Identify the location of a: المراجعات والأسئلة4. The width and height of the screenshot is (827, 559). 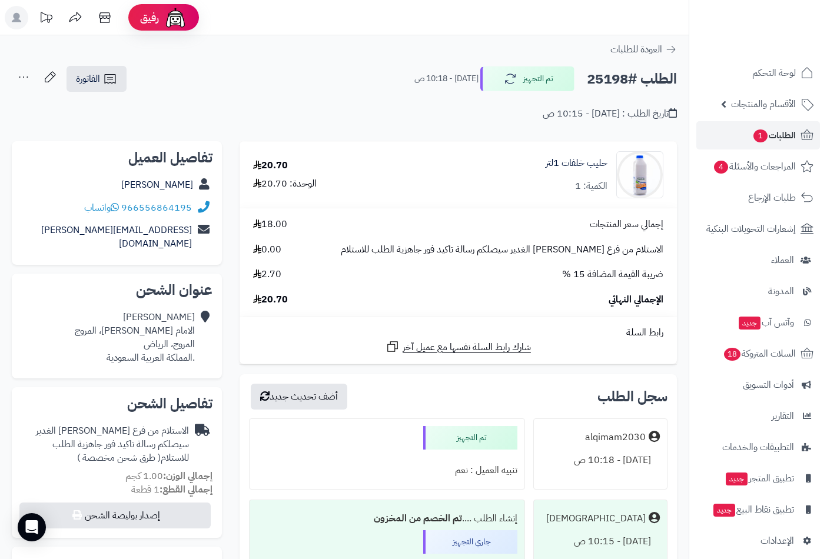
(758, 167).